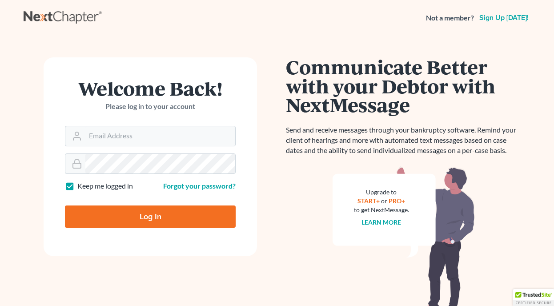  What do you see at coordinates (397, 200) in the screenshot?
I see `a: PRO+` at bounding box center [397, 200].